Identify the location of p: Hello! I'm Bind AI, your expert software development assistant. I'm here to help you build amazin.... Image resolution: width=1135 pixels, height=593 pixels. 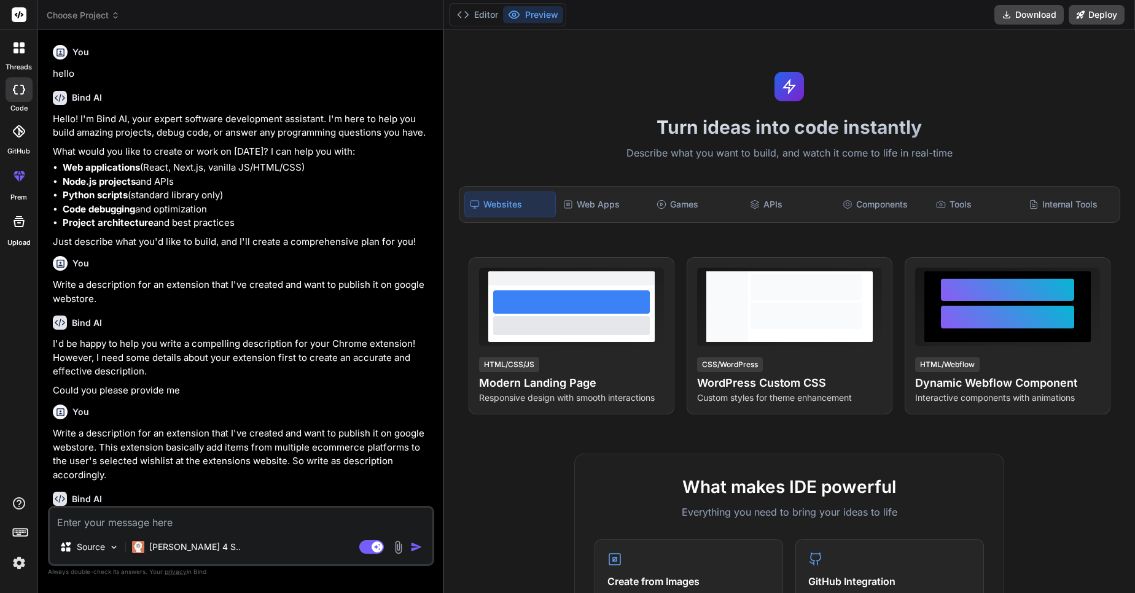
(242, 126).